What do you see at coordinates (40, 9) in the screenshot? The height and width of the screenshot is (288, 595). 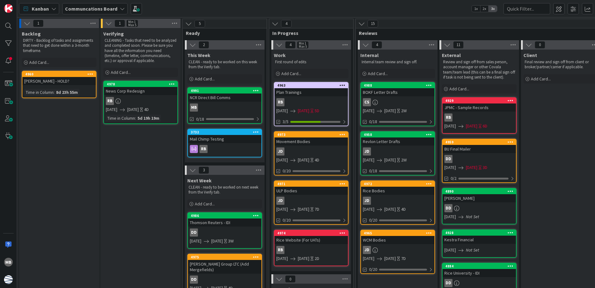 I see `span: Kanban` at bounding box center [40, 9].